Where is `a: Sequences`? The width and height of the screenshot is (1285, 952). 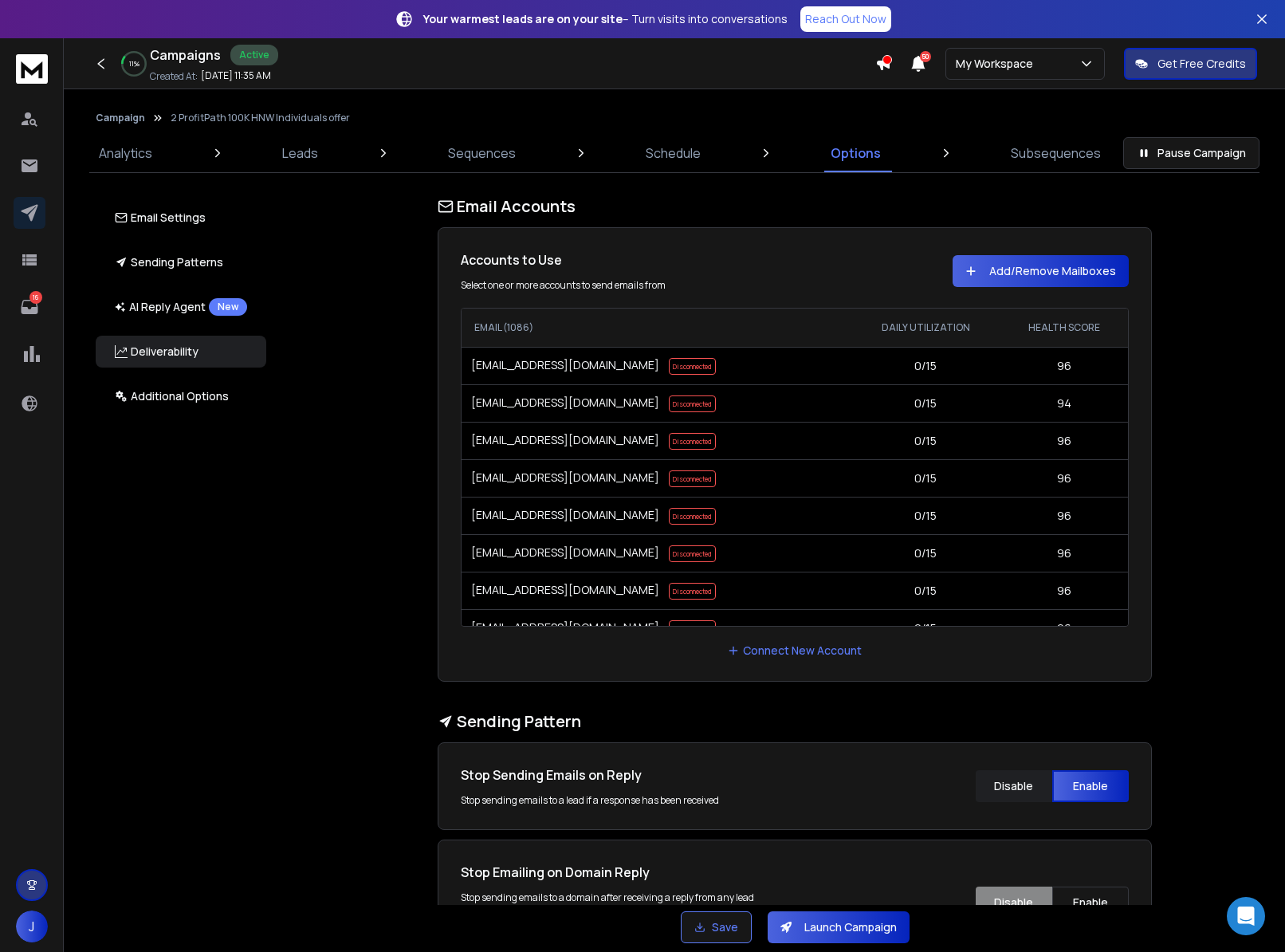
a: Sequences is located at coordinates (482, 153).